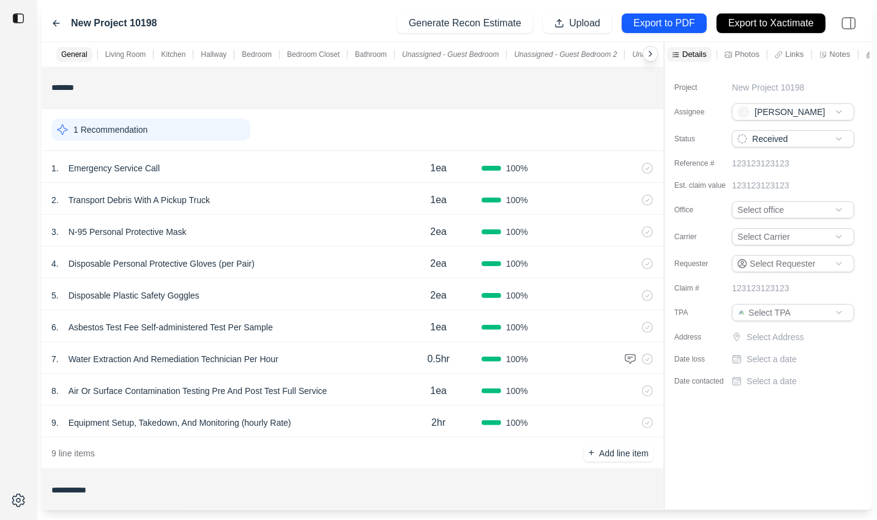  What do you see at coordinates (18, 18) in the screenshot?
I see `img: toggle sidebar` at bounding box center [18, 18].